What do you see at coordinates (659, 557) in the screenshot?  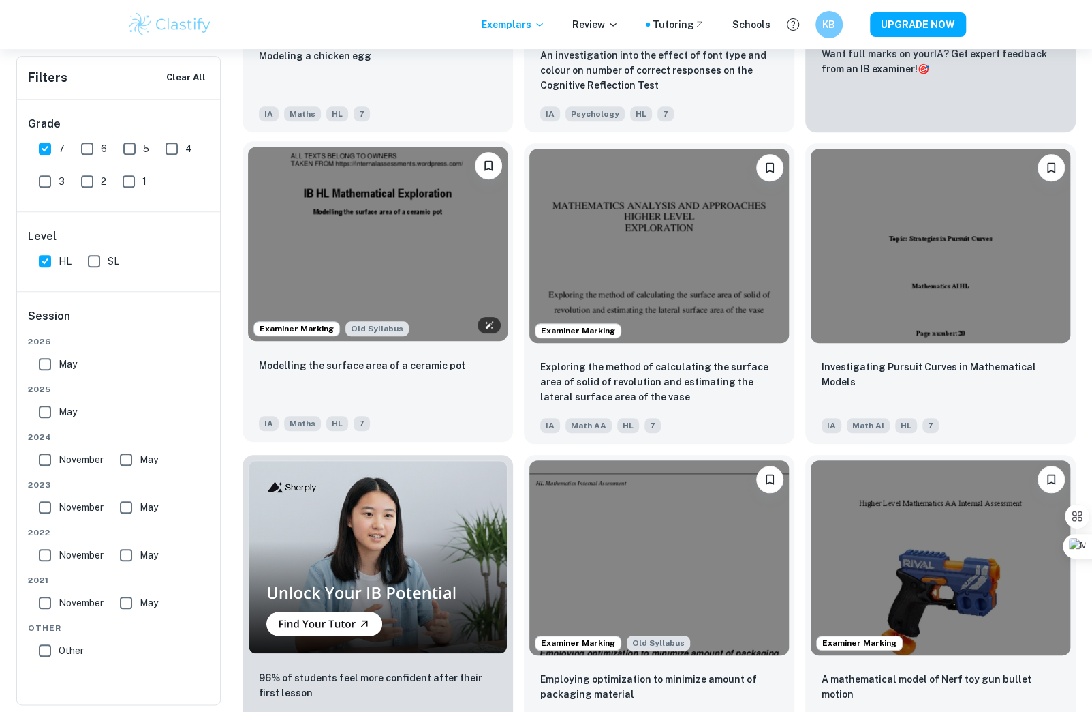 I see `img: Maths IA example thumbnail: Employing optimization to minimize amoun` at bounding box center [659, 557].